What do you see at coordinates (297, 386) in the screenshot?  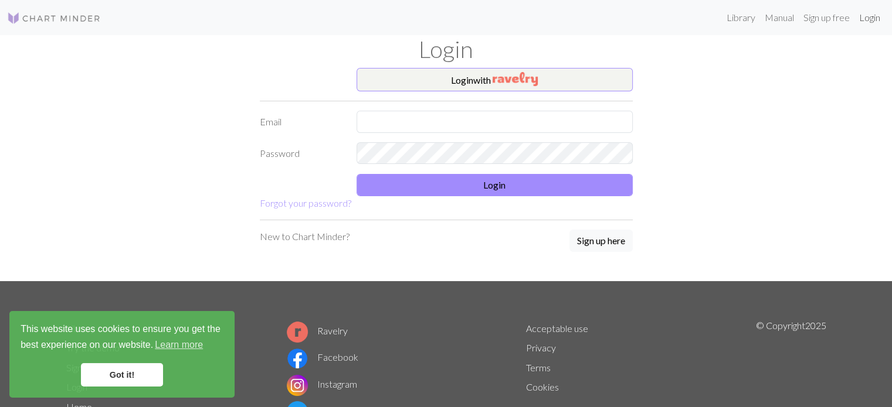 I see `img: Instagram logo` at bounding box center [297, 386].